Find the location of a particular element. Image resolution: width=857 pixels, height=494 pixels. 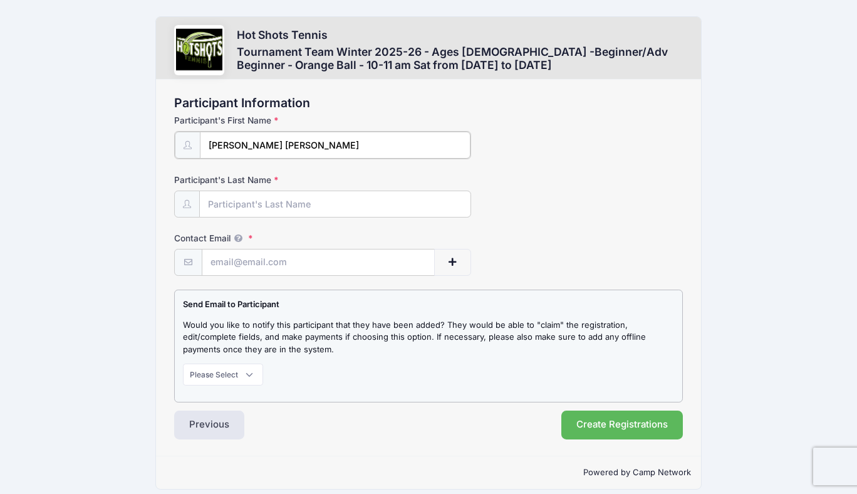

input: email@email.com is located at coordinates (318, 262).